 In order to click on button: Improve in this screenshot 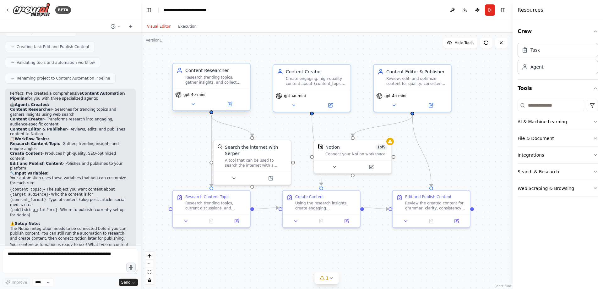, I will do `click(16, 282)`.